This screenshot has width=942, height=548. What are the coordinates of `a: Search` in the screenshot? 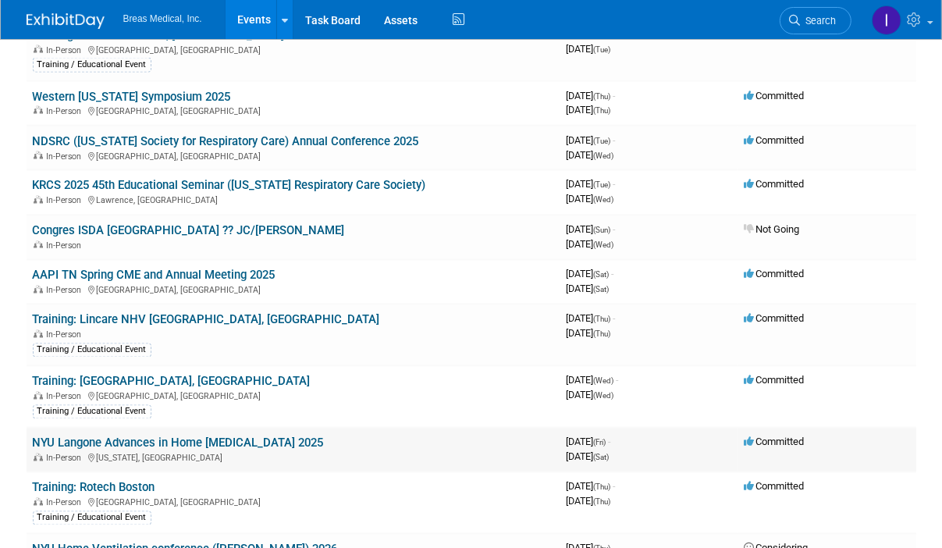 It's located at (816, 20).